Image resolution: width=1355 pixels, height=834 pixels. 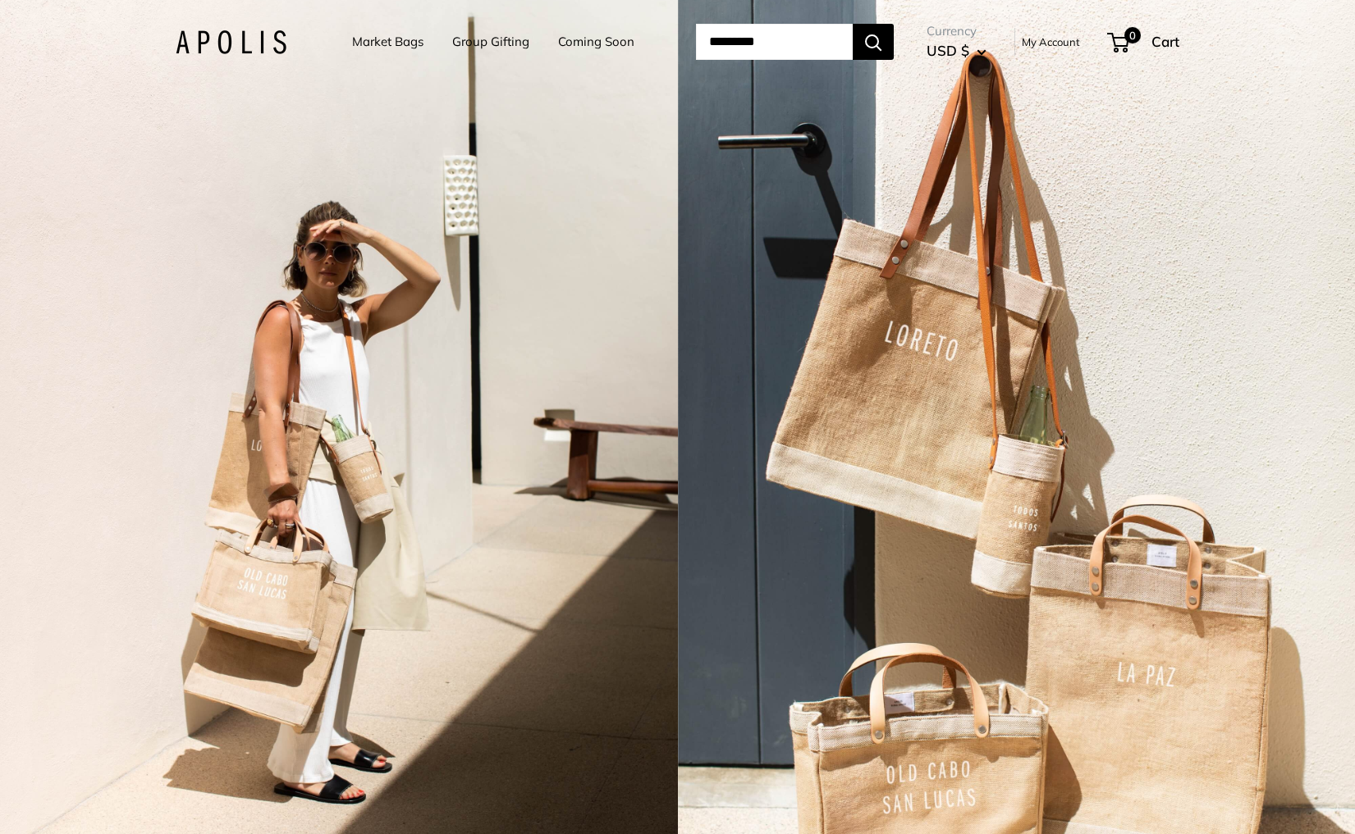 What do you see at coordinates (1132, 35) in the screenshot?
I see `span: 0` at bounding box center [1132, 35].